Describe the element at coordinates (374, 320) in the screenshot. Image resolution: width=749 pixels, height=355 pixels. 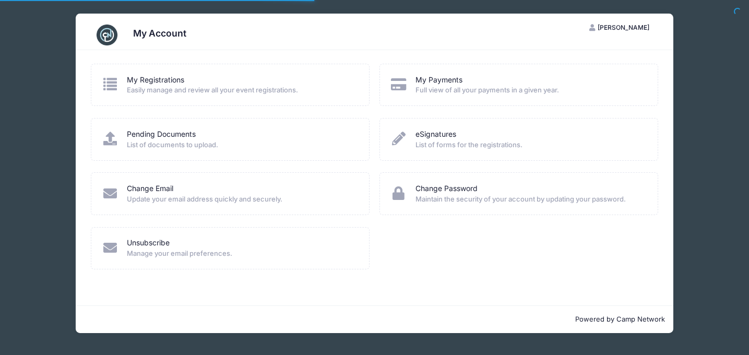
I see `p: Powered by Camp Network` at that location.